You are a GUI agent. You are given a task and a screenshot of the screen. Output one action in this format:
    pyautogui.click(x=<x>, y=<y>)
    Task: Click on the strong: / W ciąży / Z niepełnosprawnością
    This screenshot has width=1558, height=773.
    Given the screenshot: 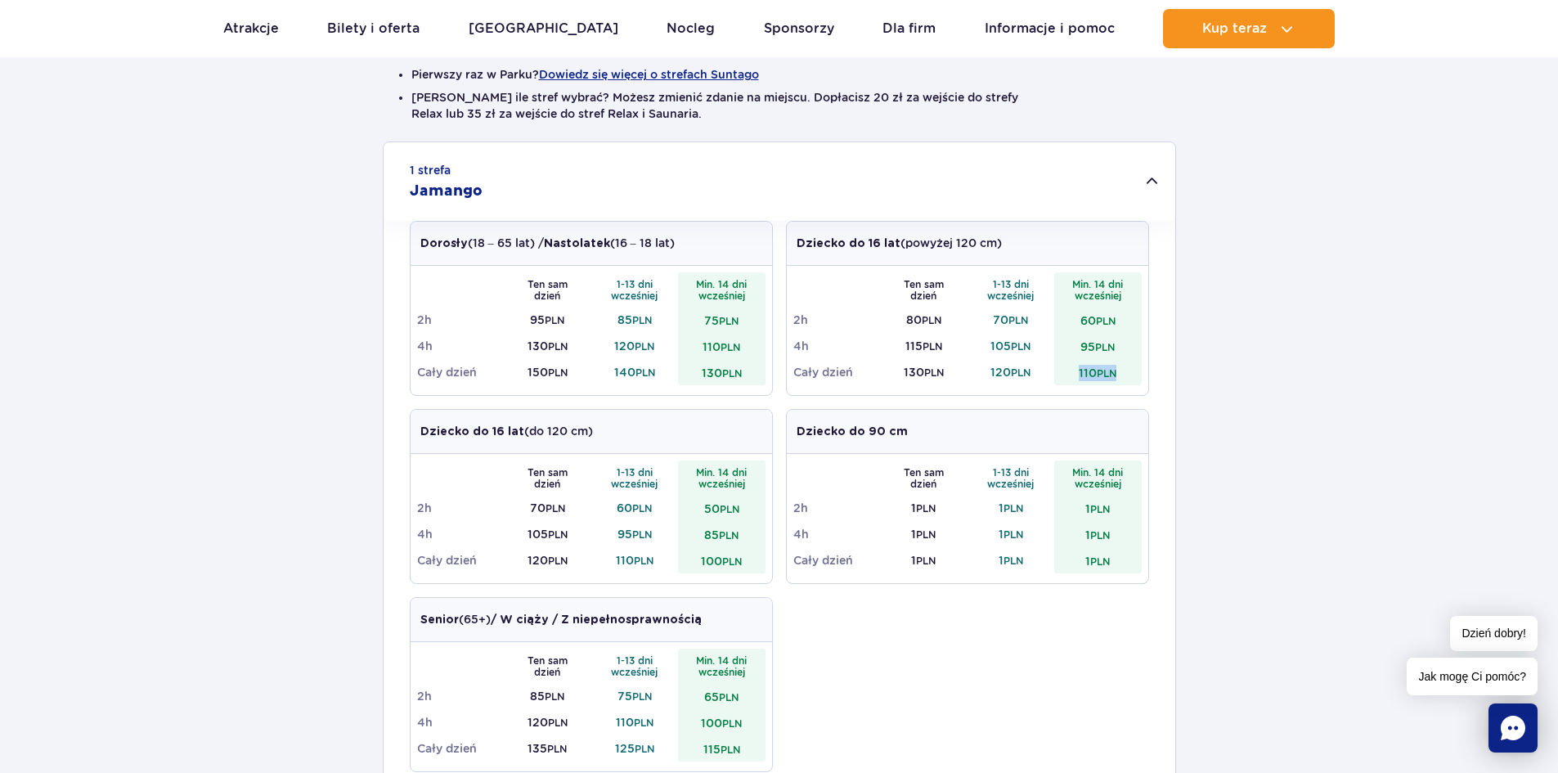 What is the action you would take?
    pyautogui.click(x=596, y=620)
    